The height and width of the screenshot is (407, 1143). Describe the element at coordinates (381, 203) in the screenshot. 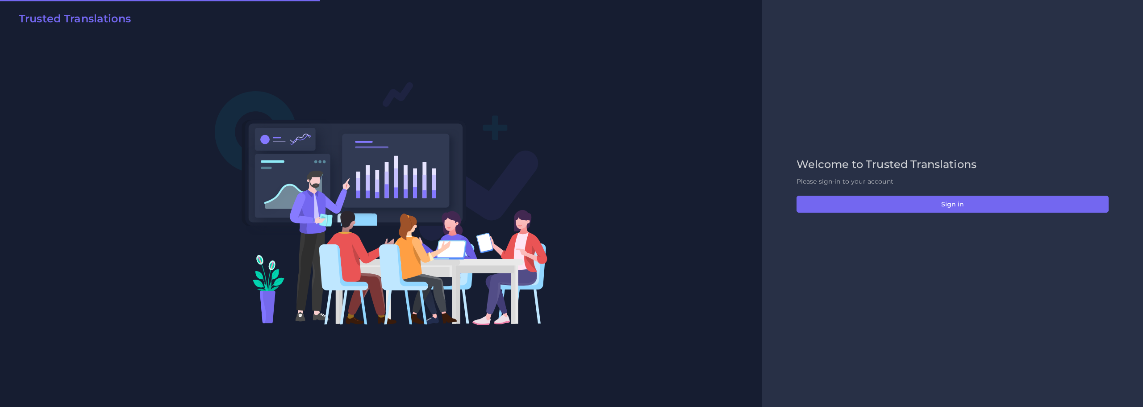

I see `img: Login V2` at that location.